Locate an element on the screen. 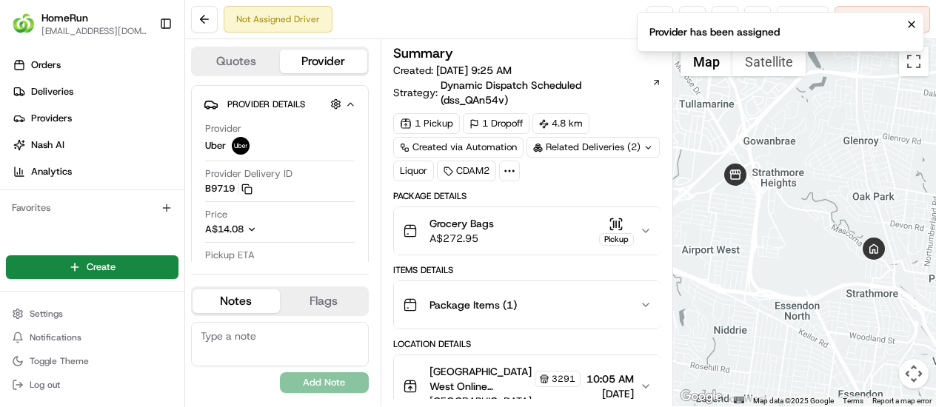  button: Log out is located at coordinates (92, 385).